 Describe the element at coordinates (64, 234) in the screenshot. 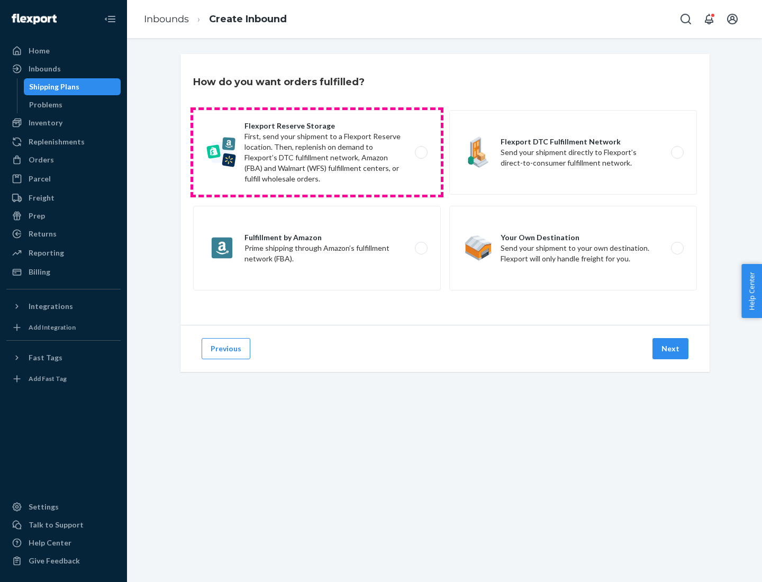

I see `a: Returns` at that location.